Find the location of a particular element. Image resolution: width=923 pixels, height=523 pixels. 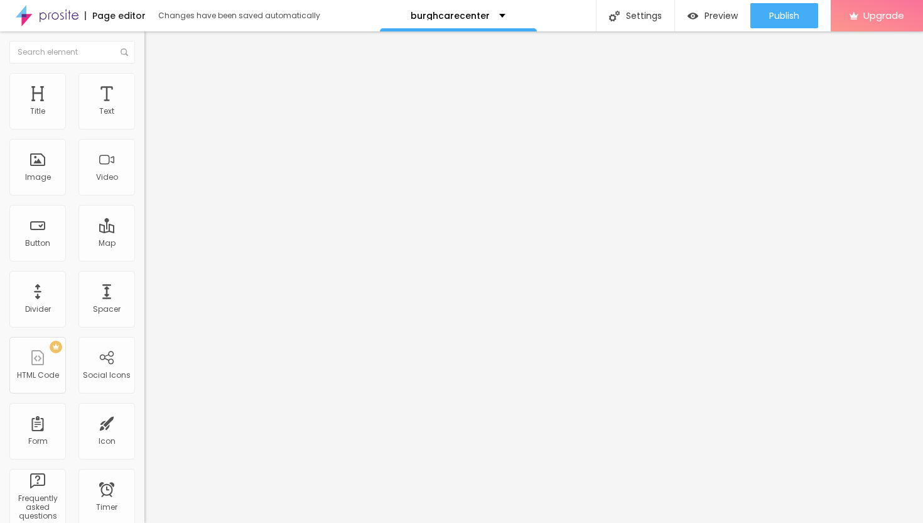

div: Button is located at coordinates (38, 243).